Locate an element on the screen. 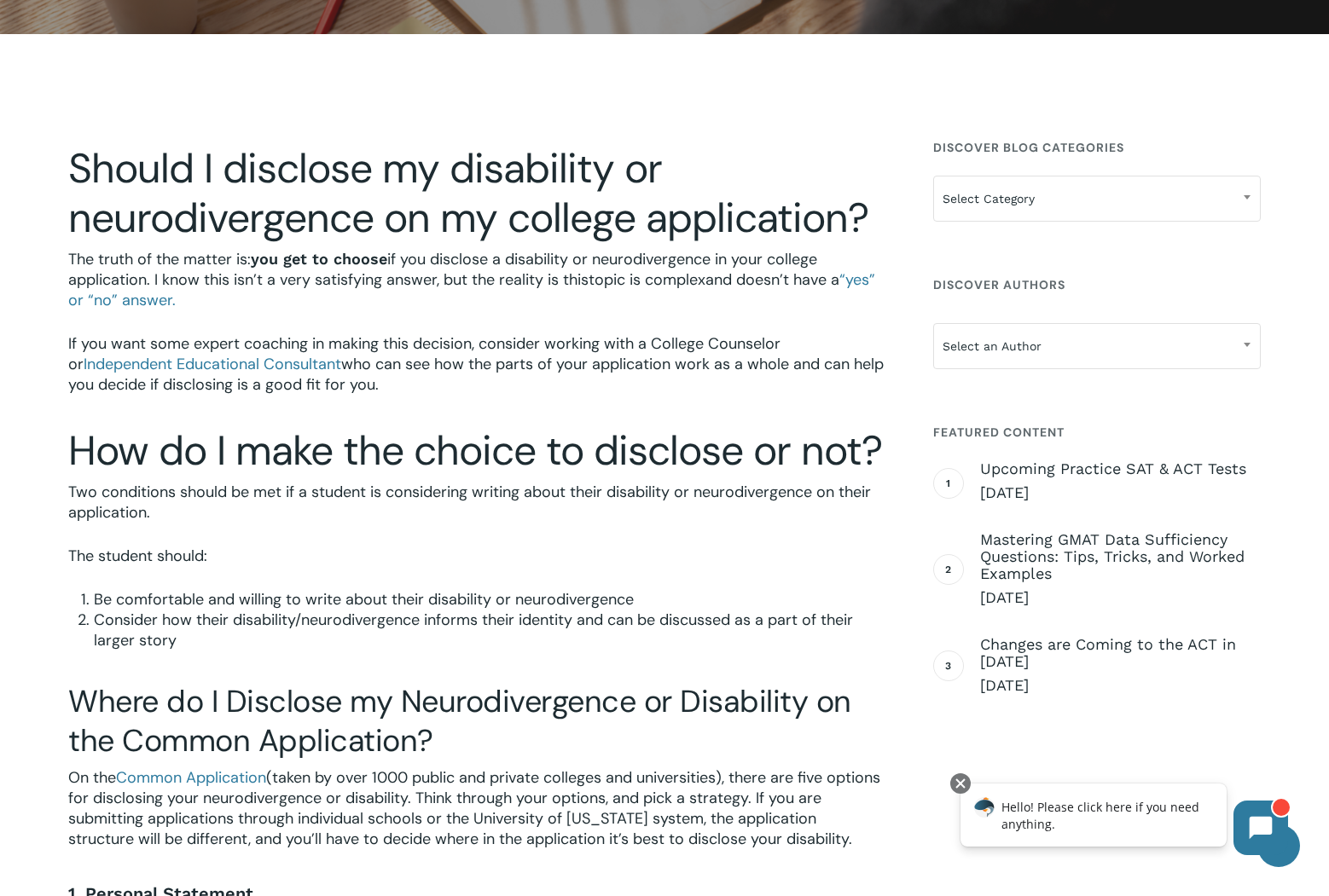 This screenshot has height=896, width=1329. span: Hello! Please click here if you need anything. is located at coordinates (158, 45).